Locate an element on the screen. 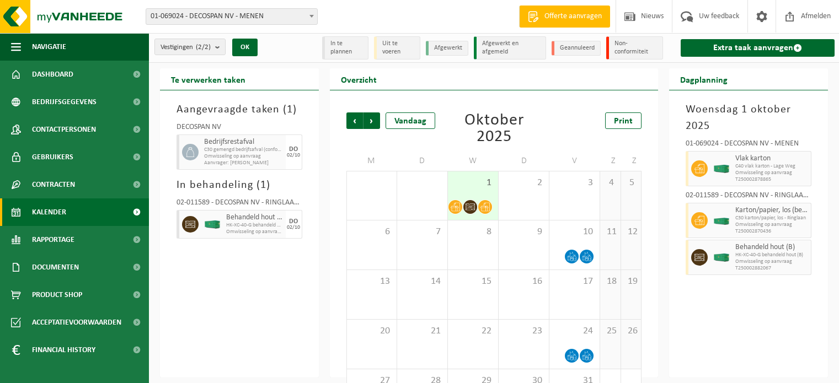  h3: Aangevraagde taken ( ) is located at coordinates (239, 110).